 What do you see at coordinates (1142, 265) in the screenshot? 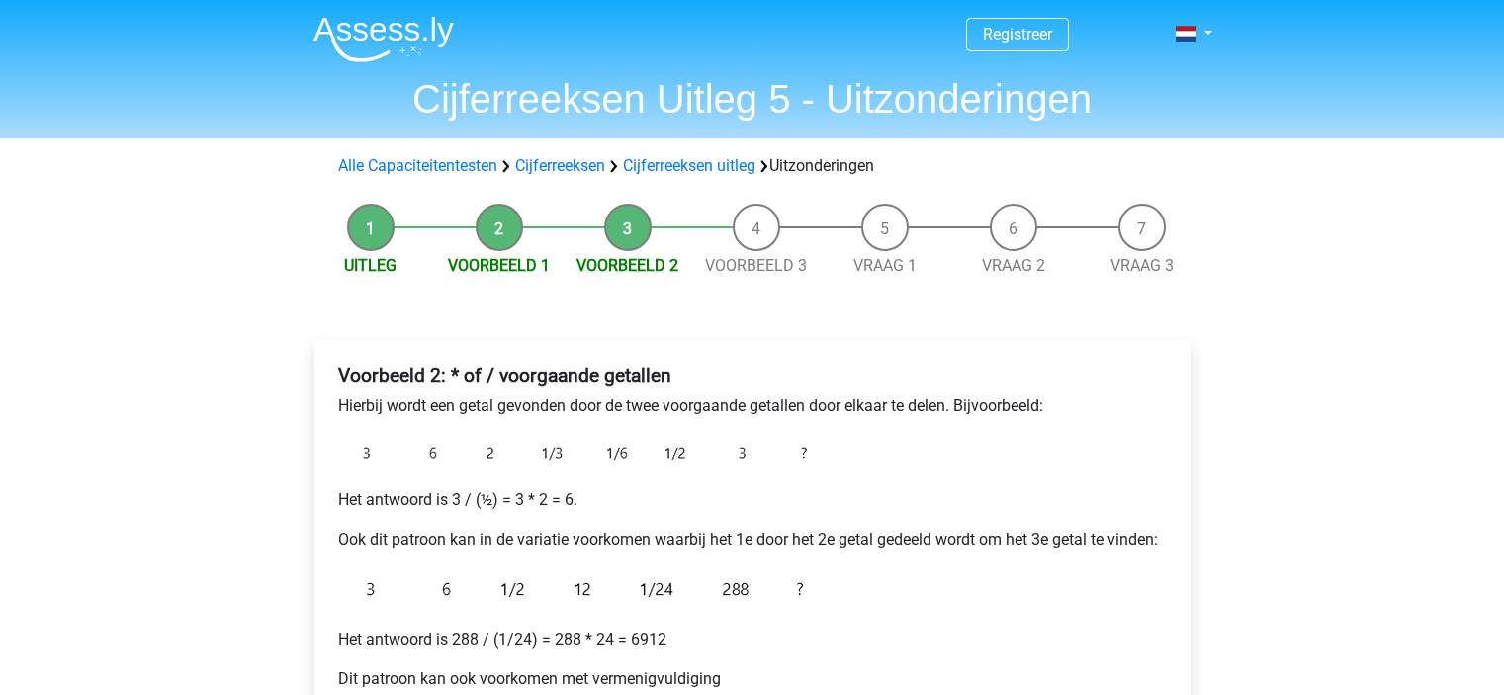
I see `a: Vraag 3` at bounding box center [1142, 265].